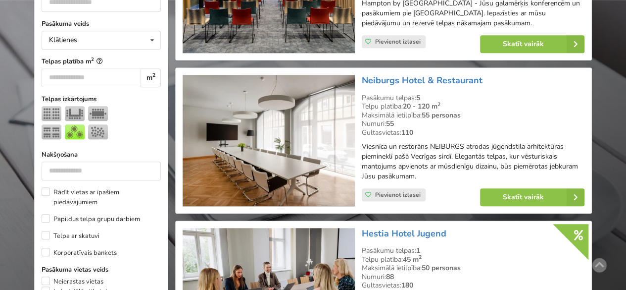 The height and width of the screenshot is (290, 626). I want to click on strong: 55 personas, so click(441, 115).